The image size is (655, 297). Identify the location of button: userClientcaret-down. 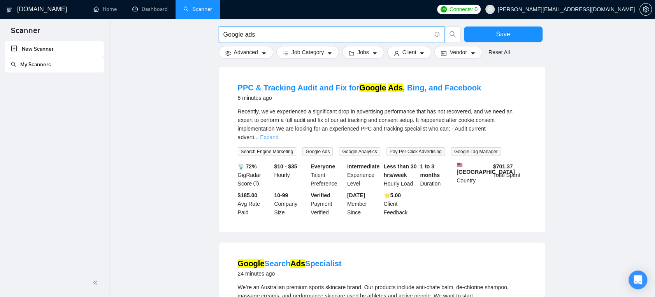
(410, 52).